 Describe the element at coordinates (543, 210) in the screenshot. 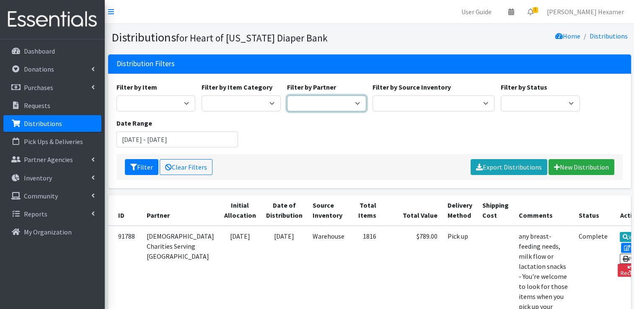

I see `th: Comments` at that location.